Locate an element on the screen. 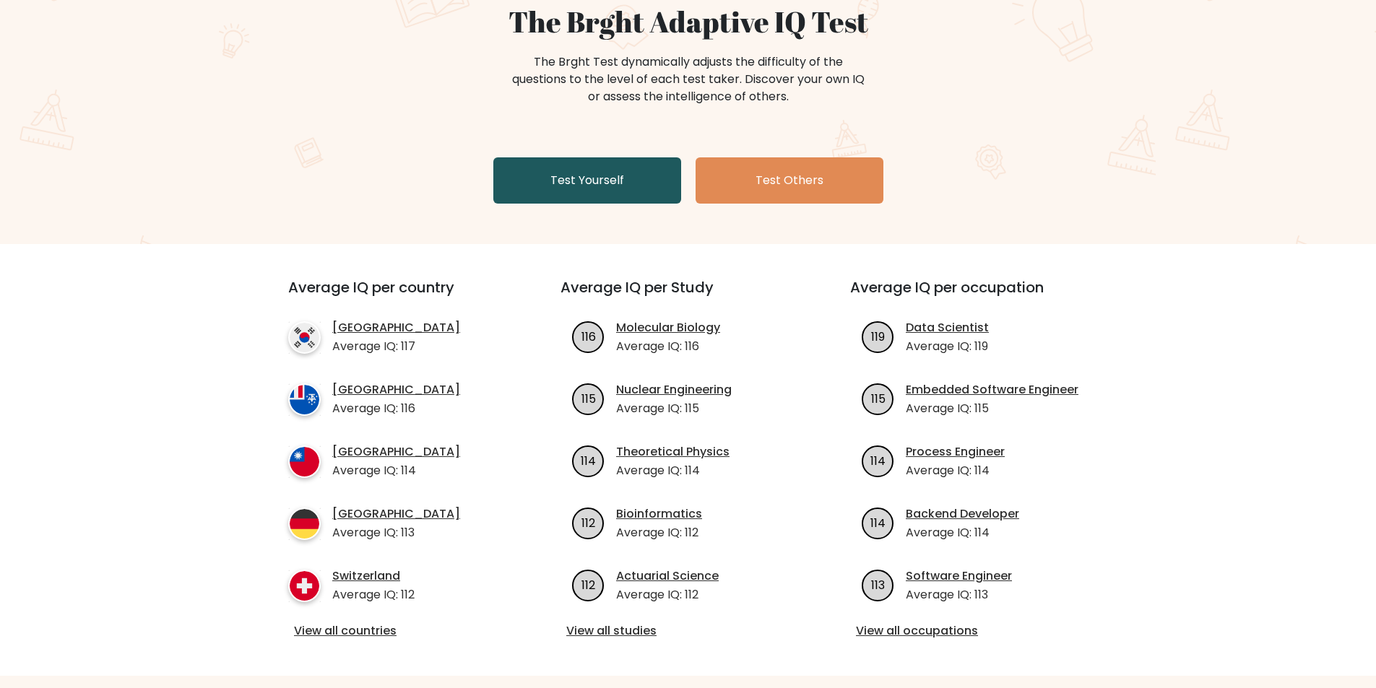 Image resolution: width=1376 pixels, height=688 pixels. a: Nuclear Engineering is located at coordinates (674, 390).